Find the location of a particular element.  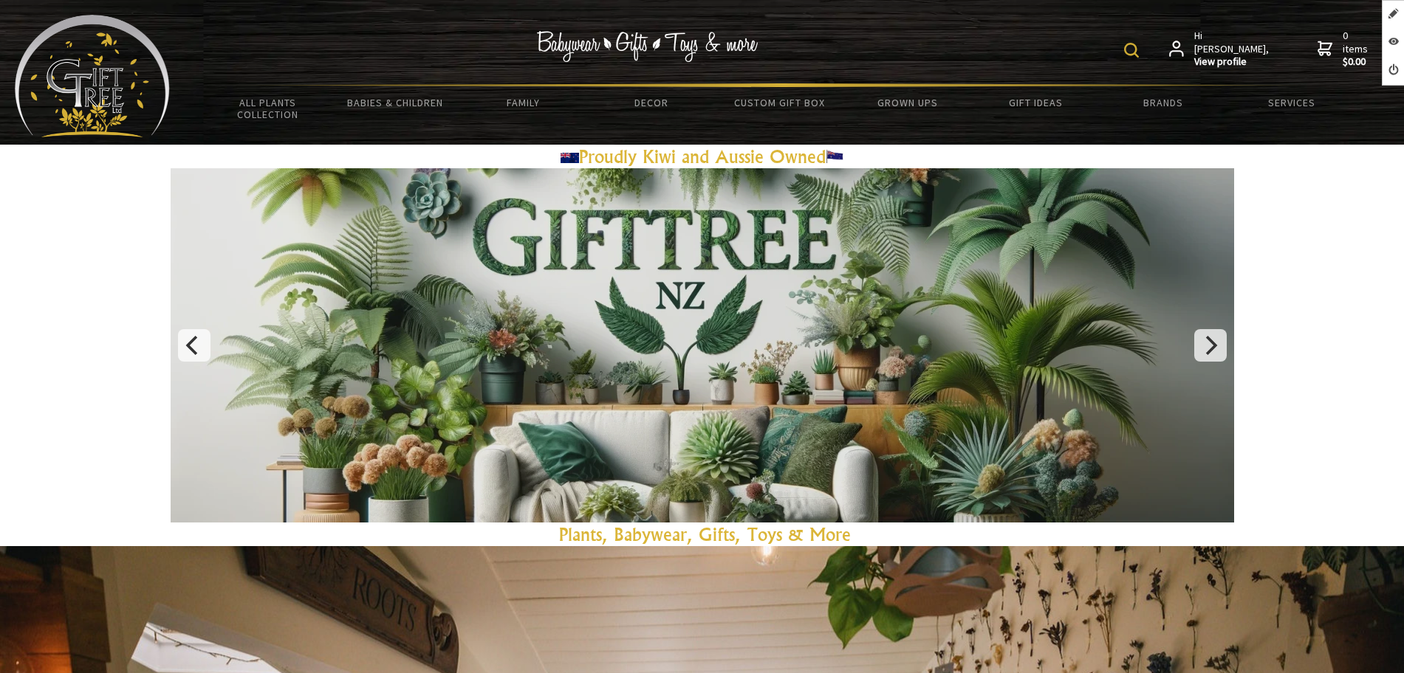

a: Custom Gift Box is located at coordinates (779, 103).